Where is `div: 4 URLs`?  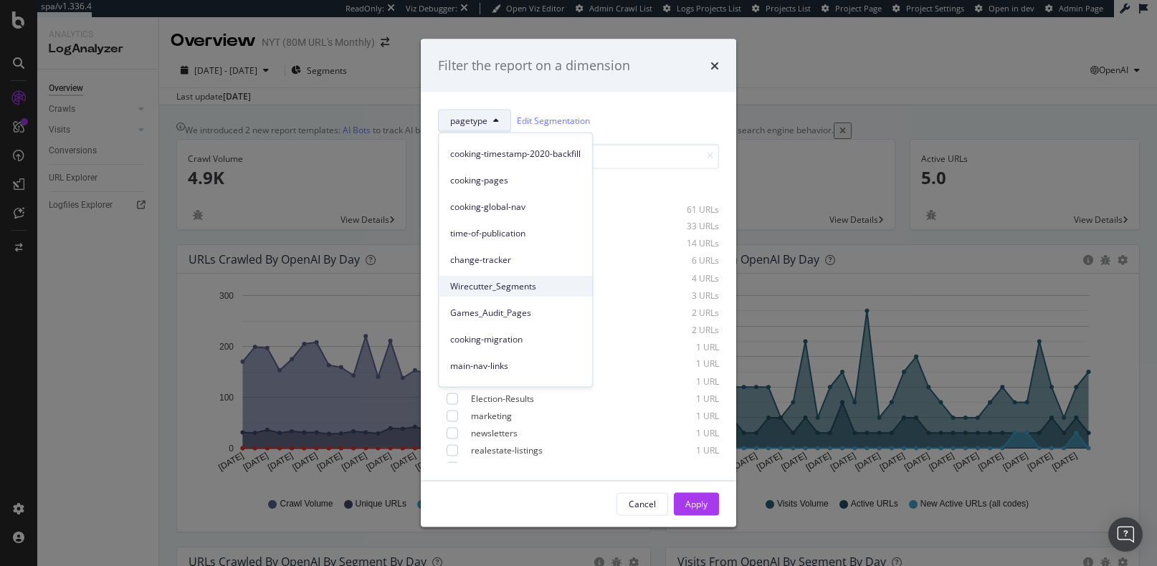 div: 4 URLs is located at coordinates (684, 278).